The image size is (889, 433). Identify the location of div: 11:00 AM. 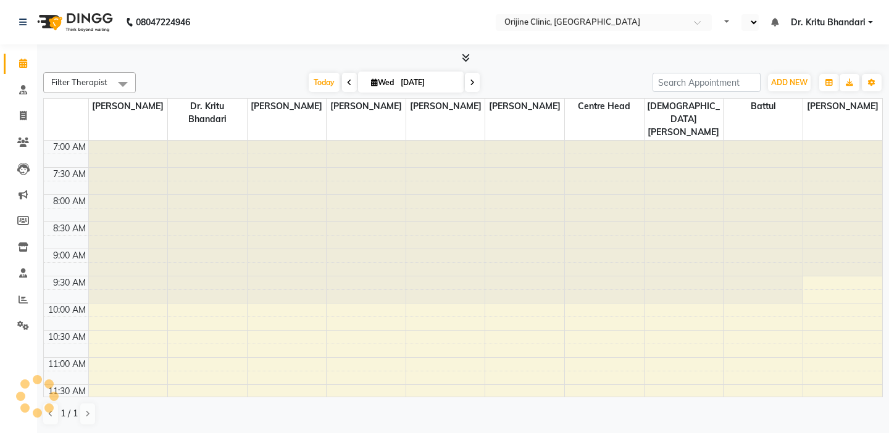
(67, 364).